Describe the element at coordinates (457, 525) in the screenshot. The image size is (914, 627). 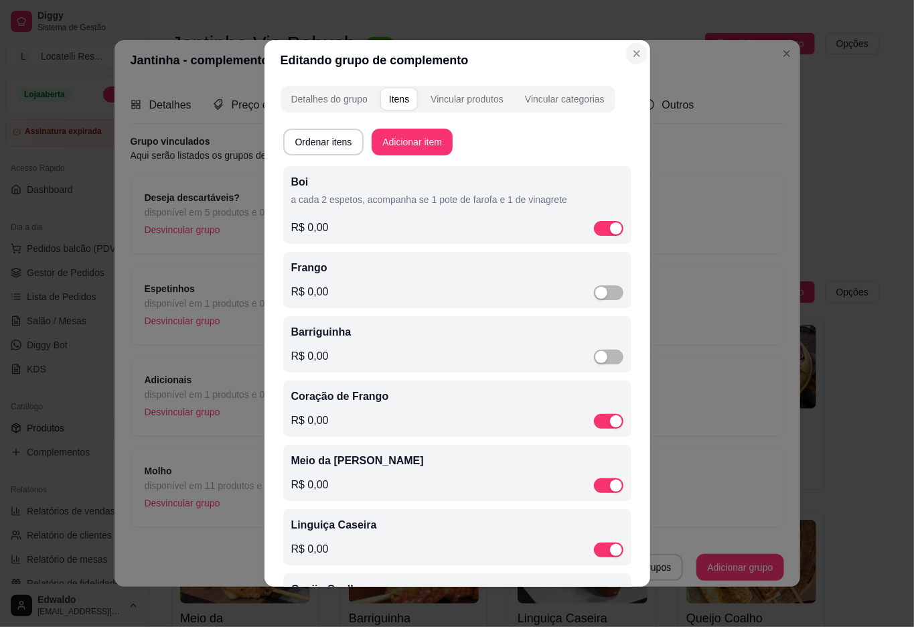
I see `p: Linguiça Caseira` at that location.